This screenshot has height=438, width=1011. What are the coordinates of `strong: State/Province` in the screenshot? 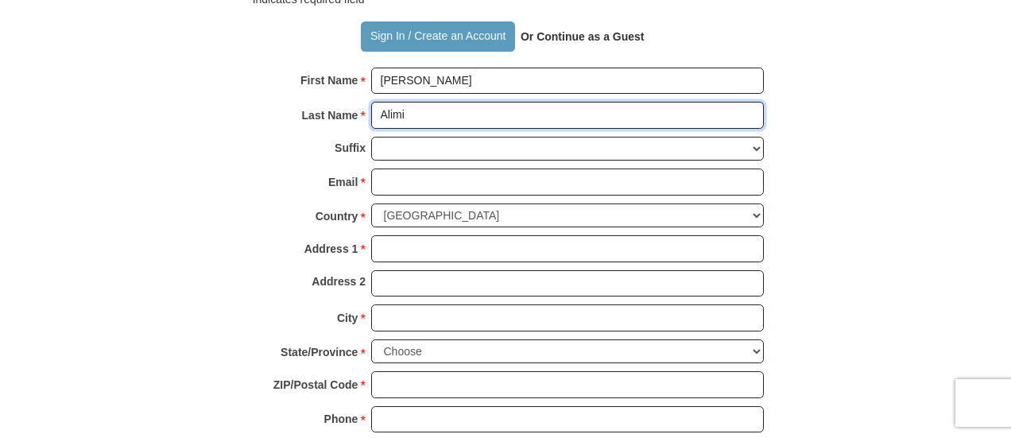 It's located at (319, 352).